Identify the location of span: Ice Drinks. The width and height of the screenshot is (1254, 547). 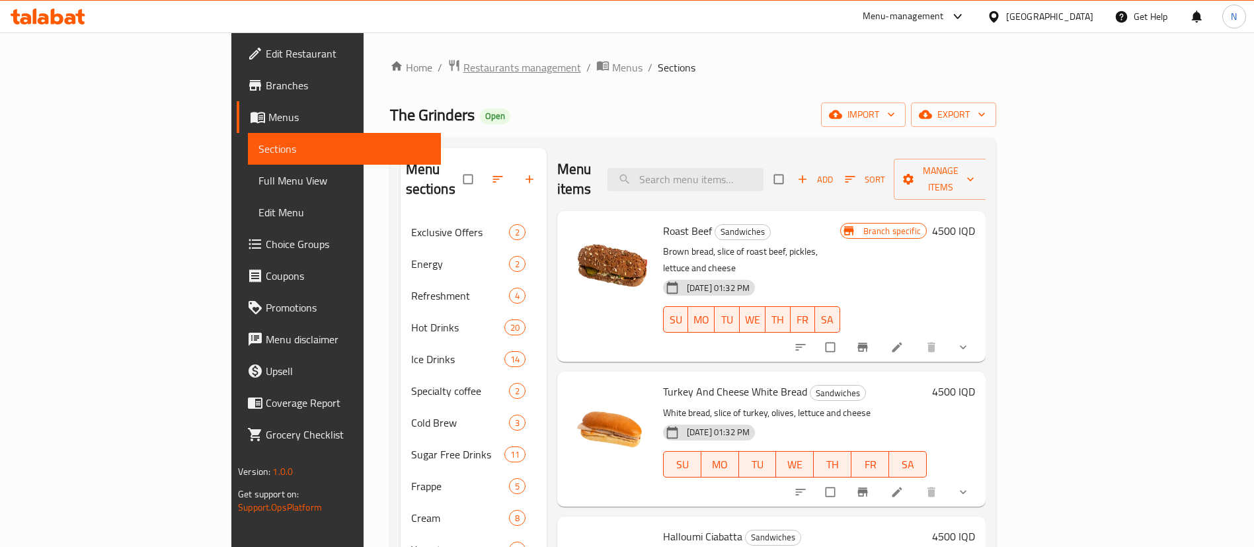
(457, 359).